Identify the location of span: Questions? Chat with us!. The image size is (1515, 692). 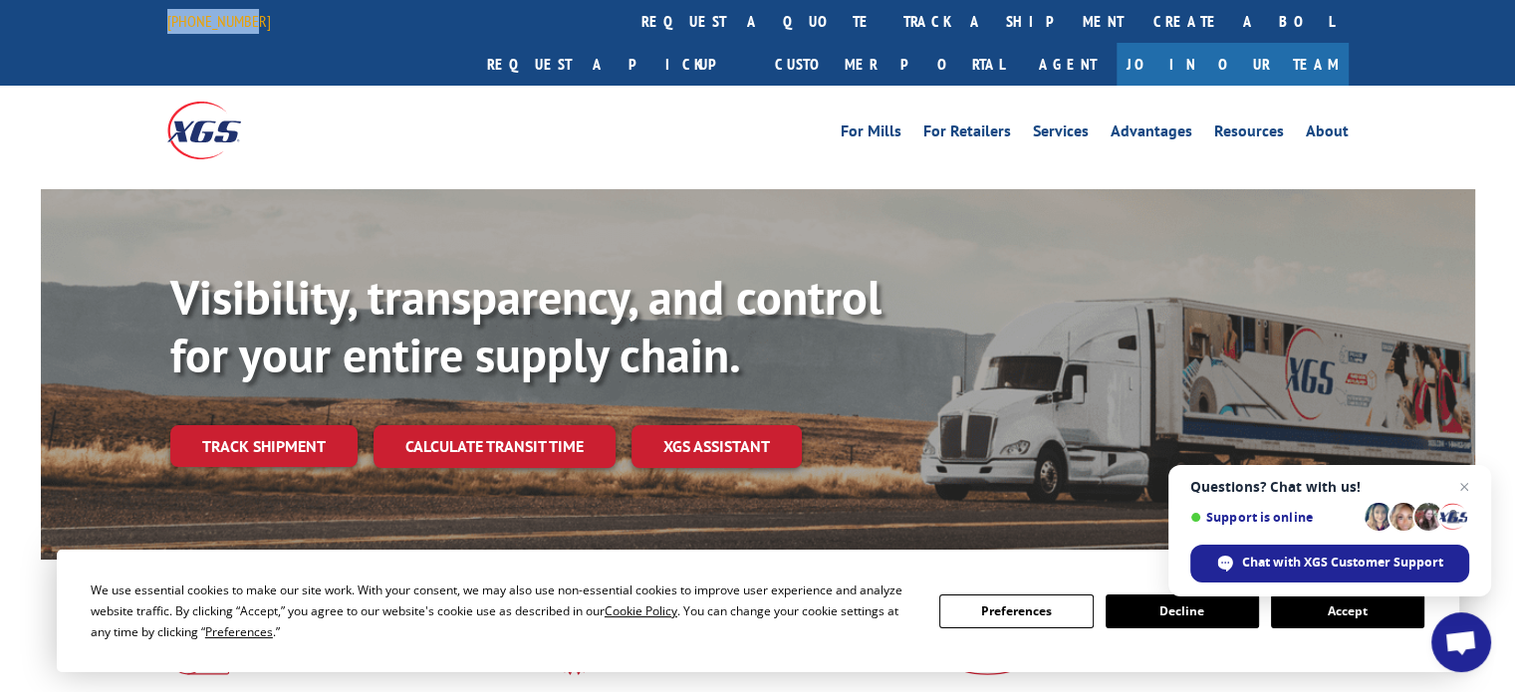
(1330, 487).